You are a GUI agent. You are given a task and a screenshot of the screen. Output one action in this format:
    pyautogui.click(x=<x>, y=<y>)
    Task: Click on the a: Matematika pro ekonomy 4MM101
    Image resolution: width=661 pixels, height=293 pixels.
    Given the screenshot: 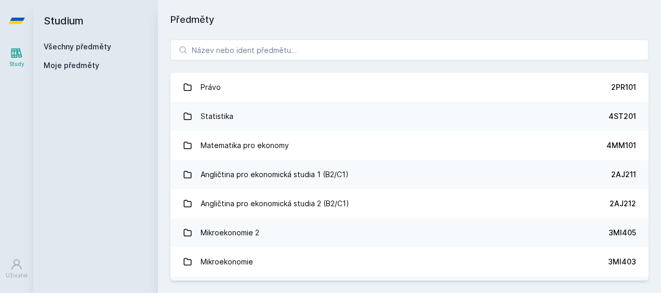 What is the action you would take?
    pyautogui.click(x=410, y=146)
    